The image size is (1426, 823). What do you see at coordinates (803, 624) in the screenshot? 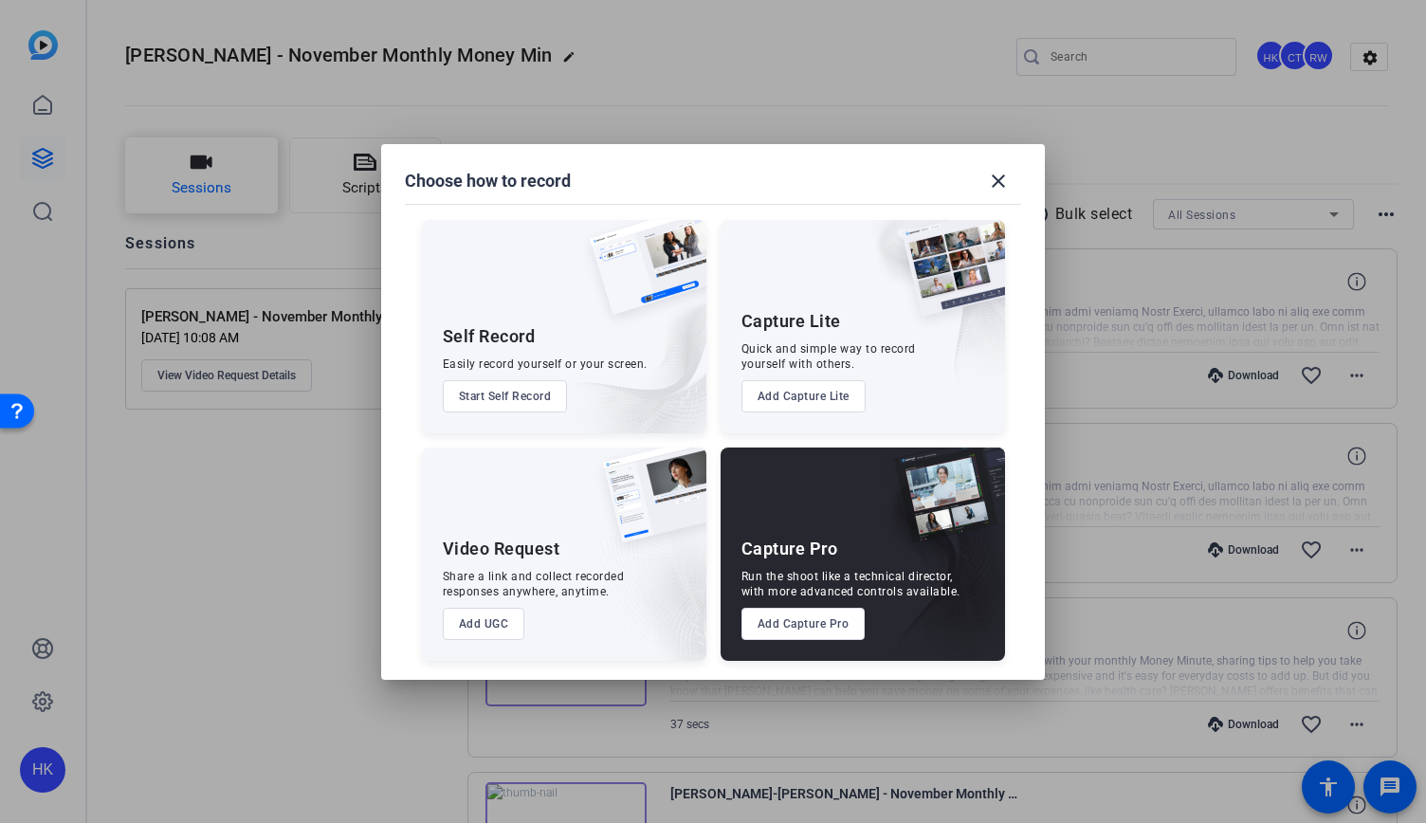
I see `button: Add Capture Pro` at bounding box center [803, 624].